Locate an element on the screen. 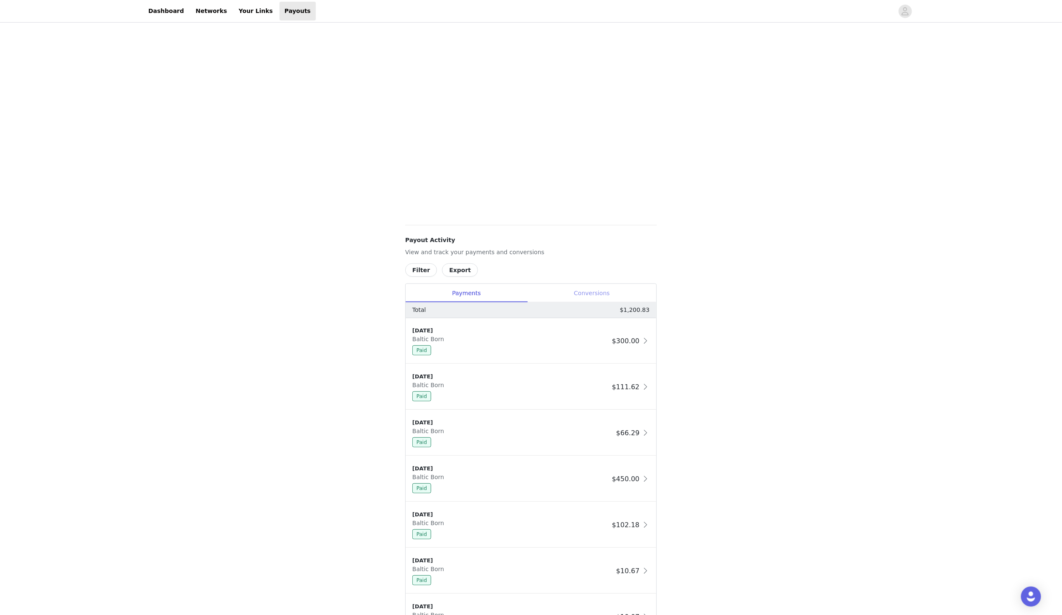  button: Export is located at coordinates (460, 270).